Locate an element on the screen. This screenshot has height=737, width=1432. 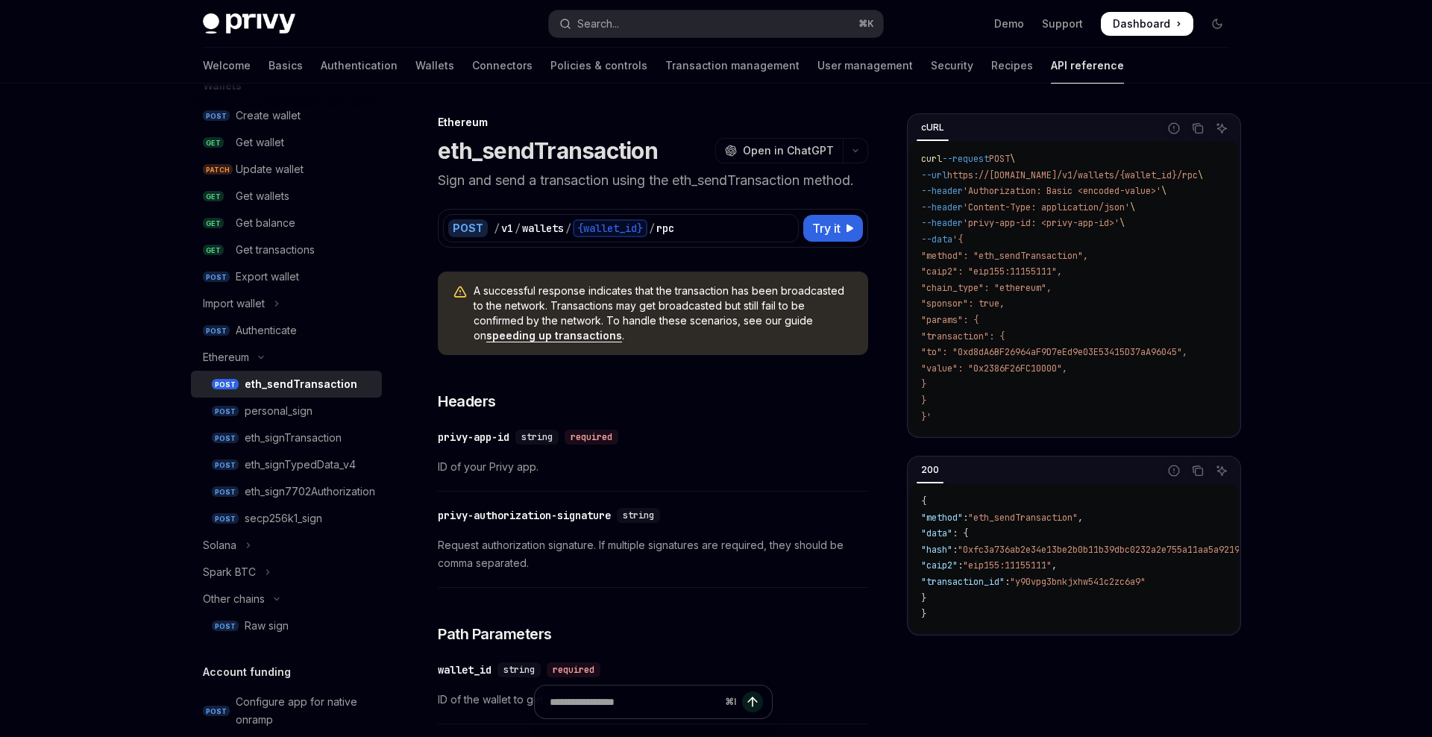
span: PATCH is located at coordinates (218, 169).